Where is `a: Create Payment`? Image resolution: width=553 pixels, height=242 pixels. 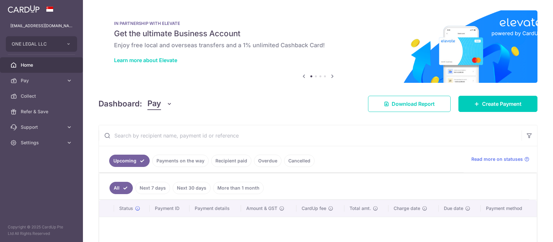
a: Create Payment is located at coordinates (498, 104).